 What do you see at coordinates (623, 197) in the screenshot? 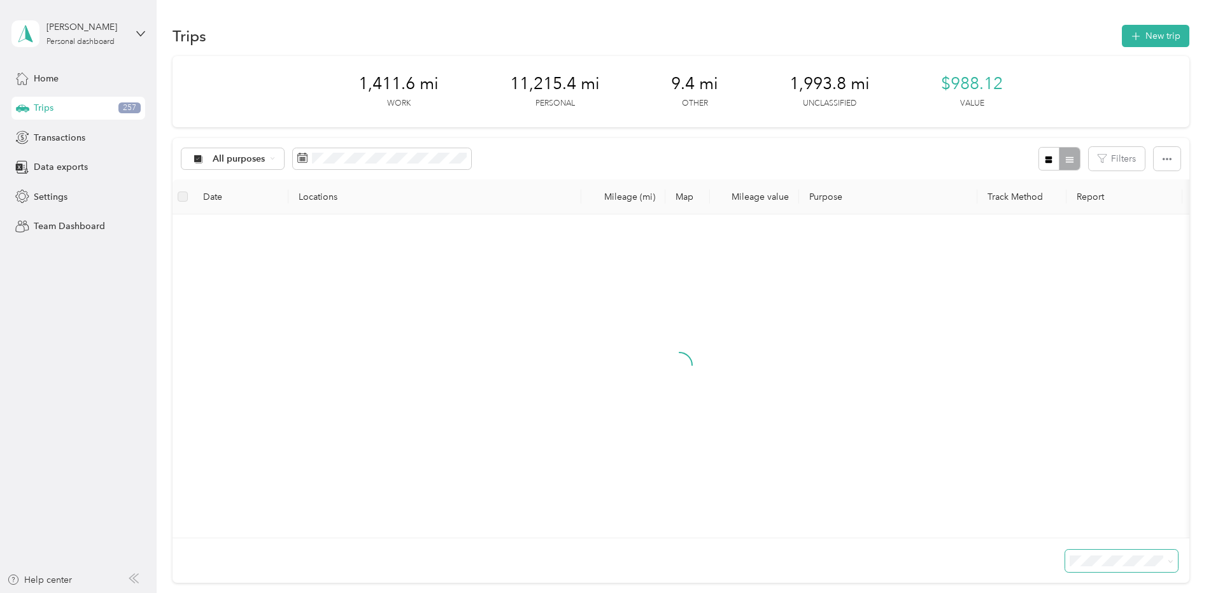
I see `th: Mileage (mi)` at bounding box center [623, 197].